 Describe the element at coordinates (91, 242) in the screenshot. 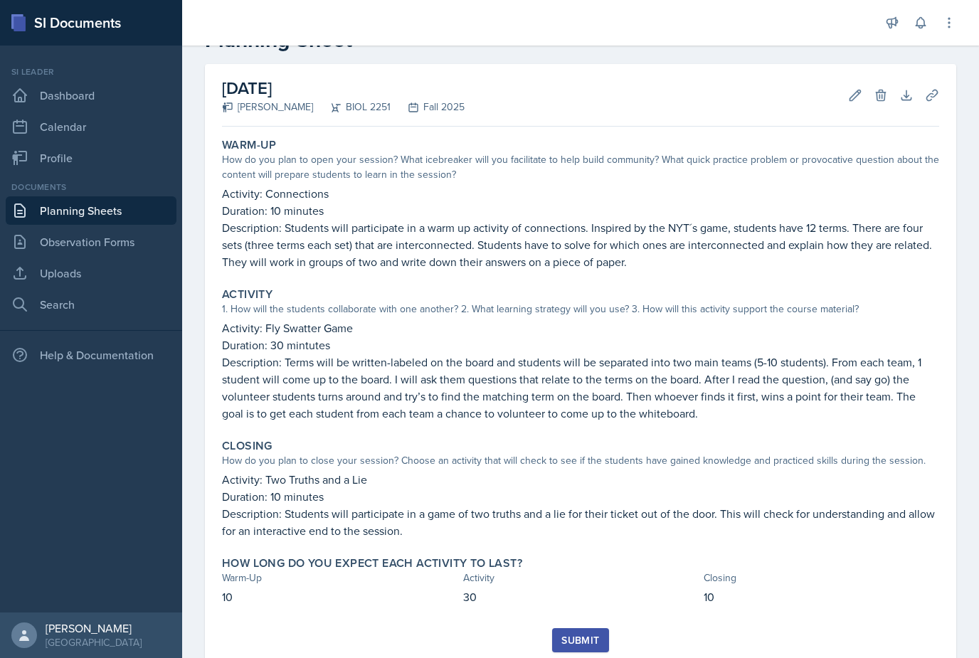

I see `a: Observation Forms` at that location.